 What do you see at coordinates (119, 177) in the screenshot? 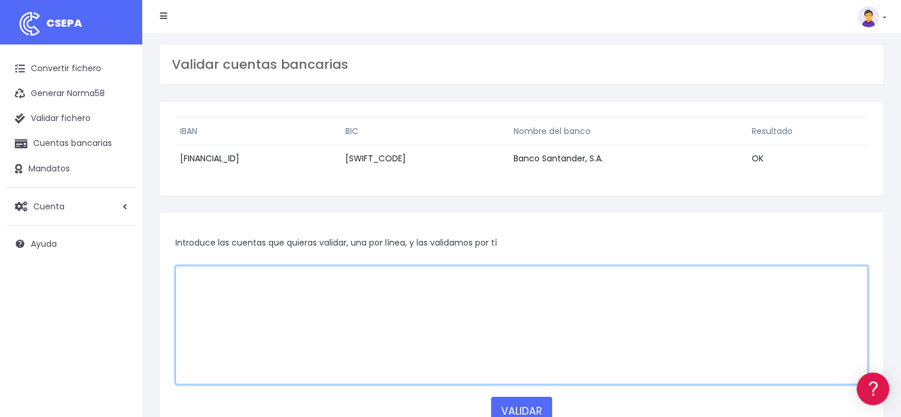
I see `a: Problemas habituales` at bounding box center [119, 177].